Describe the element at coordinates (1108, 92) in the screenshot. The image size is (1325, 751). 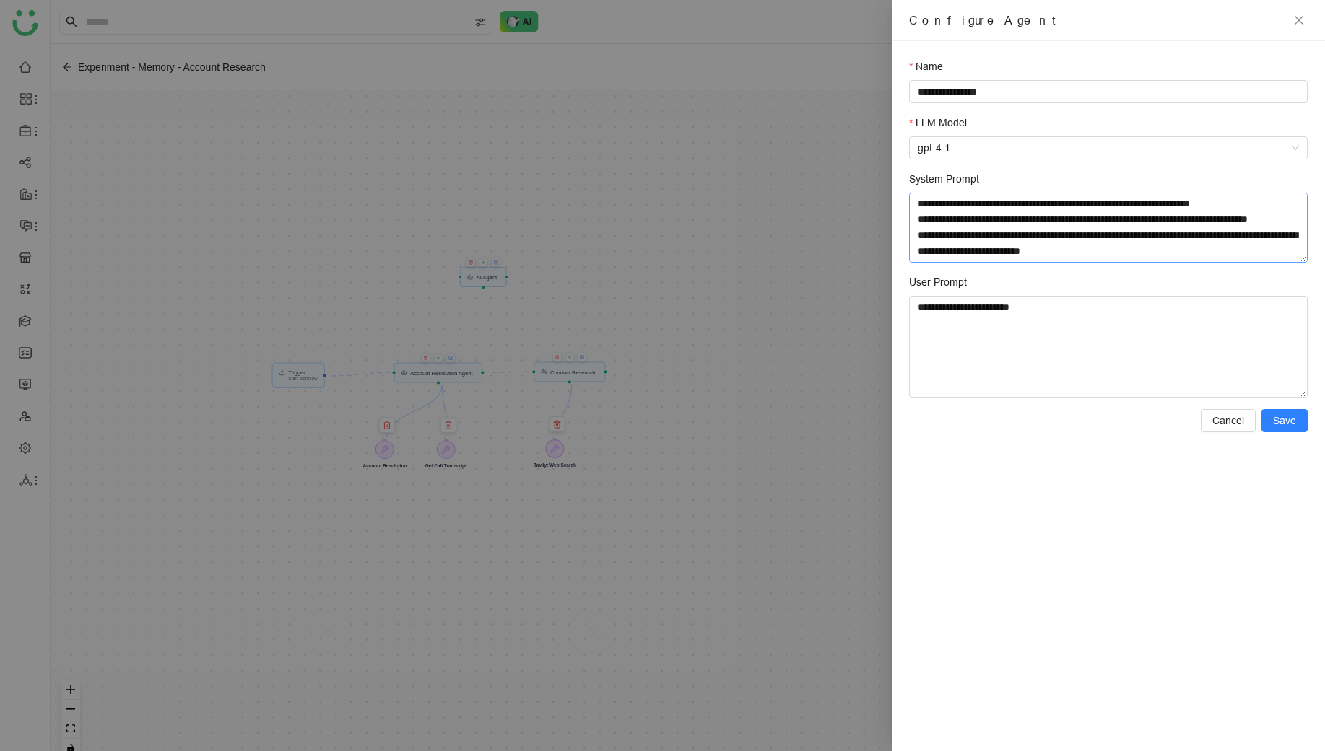
I see `input: Name` at that location.